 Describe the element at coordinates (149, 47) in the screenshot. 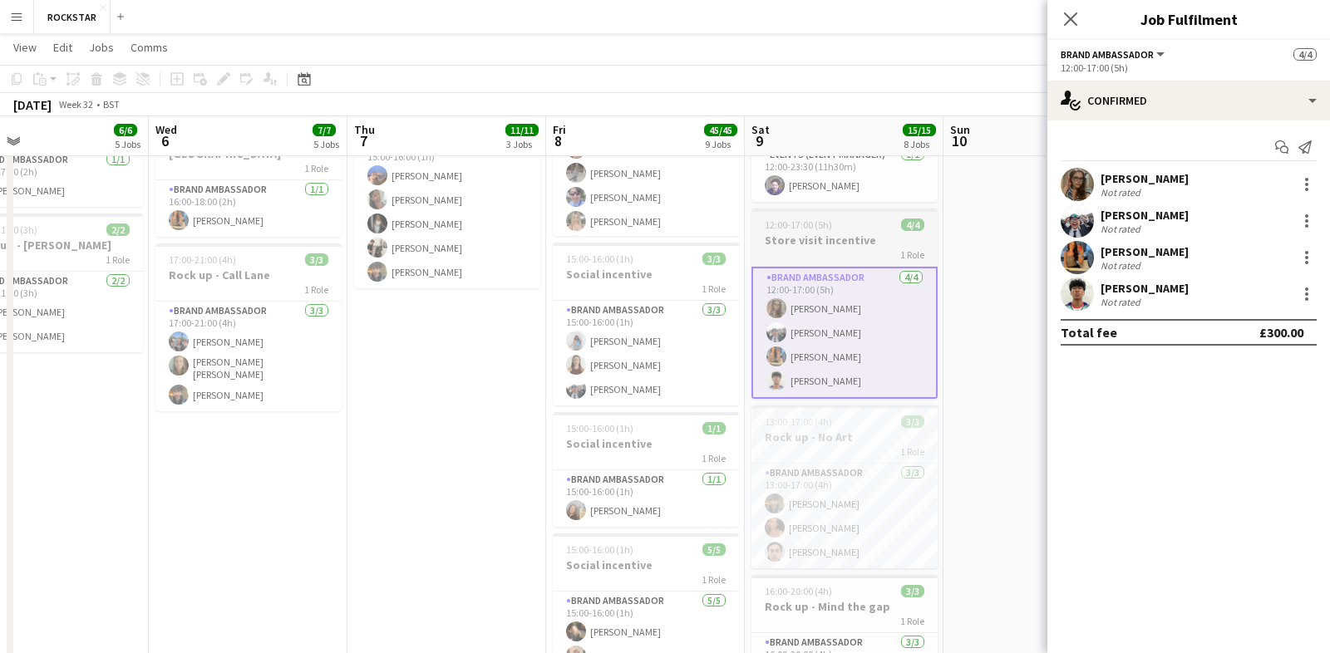

I see `span: Comms` at that location.